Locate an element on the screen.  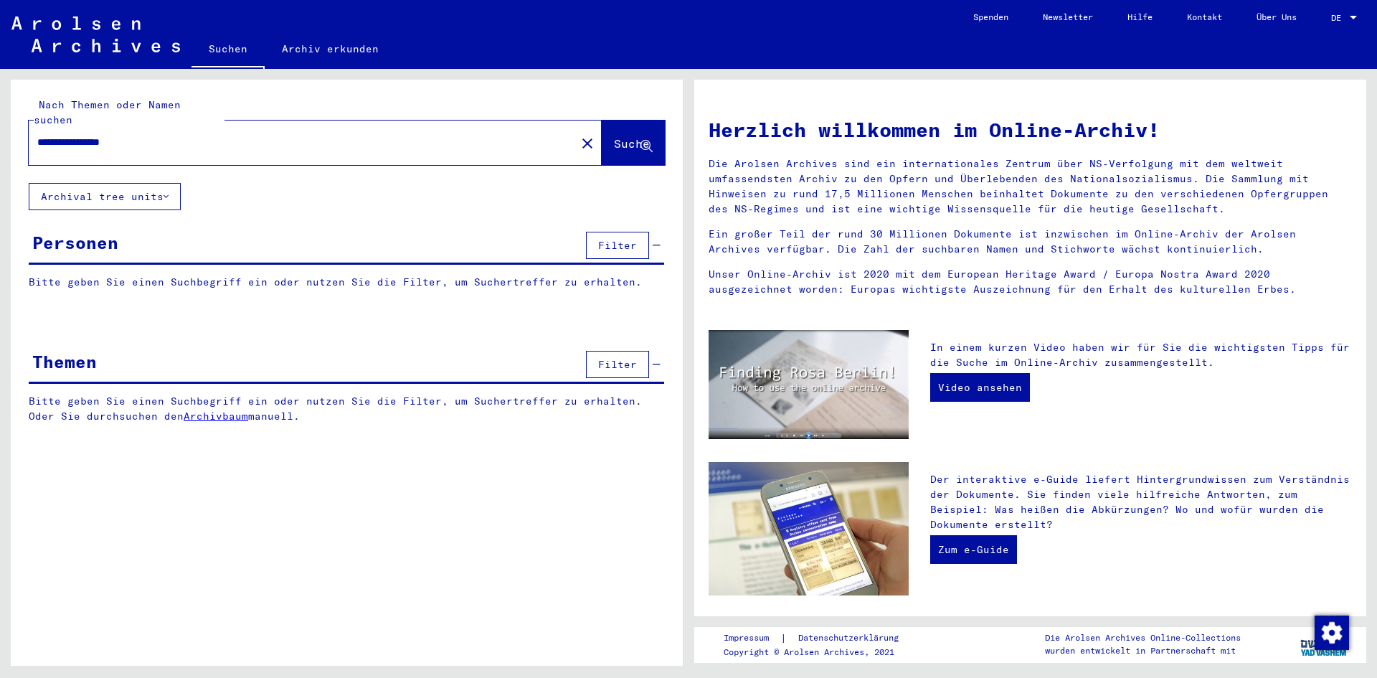
p: In einem kurzen Video haben wir für Sie die wichtigsten Tipps für die Suche im Online-Archiv zusa... is located at coordinates (1141, 355).